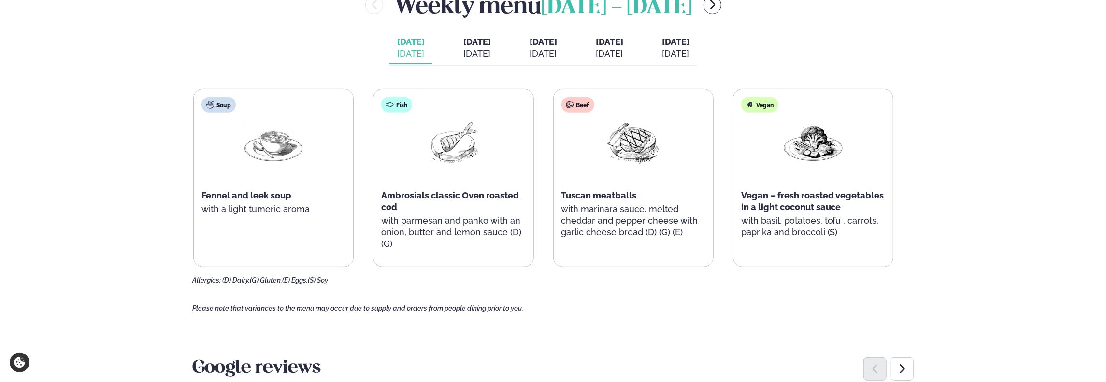 Image resolution: width=1106 pixels, height=382 pixels. Describe the element at coordinates (210, 105) in the screenshot. I see `img: soup.svg` at that location.